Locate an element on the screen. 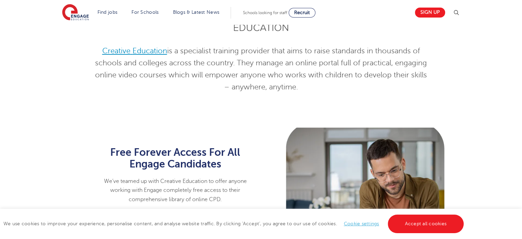  h2: Free Forever Access For All Engage Candidates is located at coordinates (175, 158).